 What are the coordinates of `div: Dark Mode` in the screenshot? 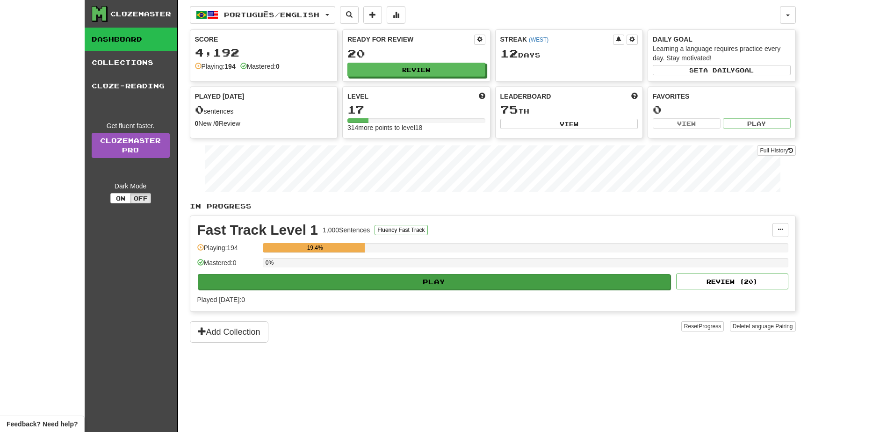 It's located at (131, 186).